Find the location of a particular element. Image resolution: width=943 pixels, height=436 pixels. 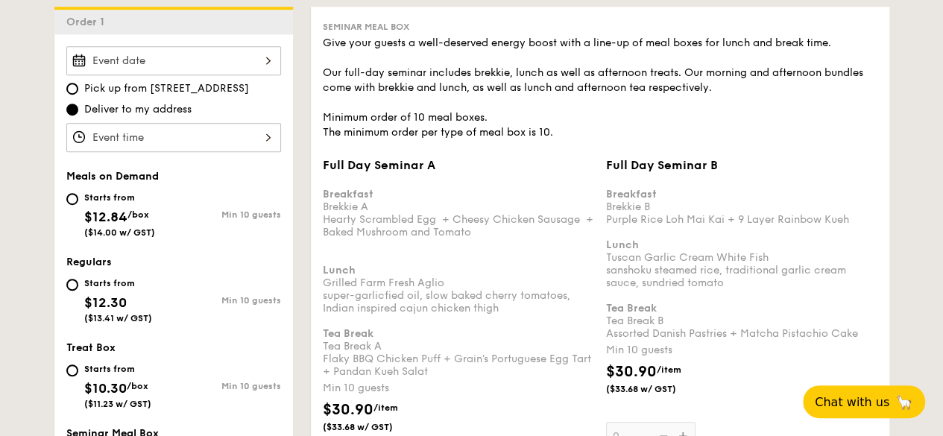

input: Event date is located at coordinates (174, 60).